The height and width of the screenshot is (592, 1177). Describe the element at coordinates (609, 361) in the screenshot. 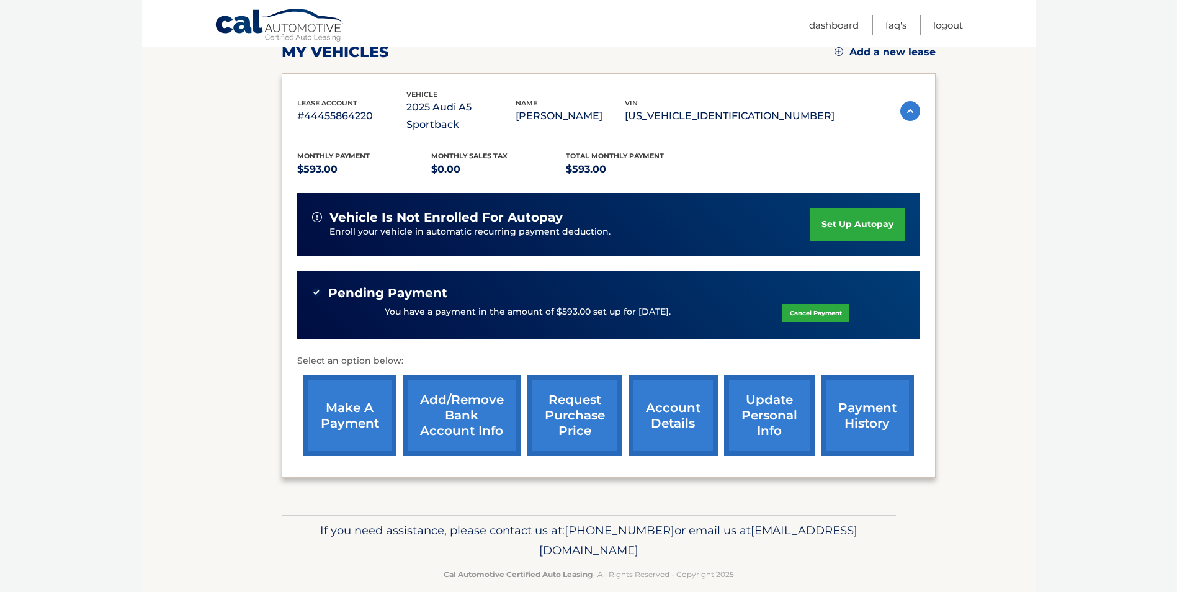

I see `p: Select an option below:` at that location.